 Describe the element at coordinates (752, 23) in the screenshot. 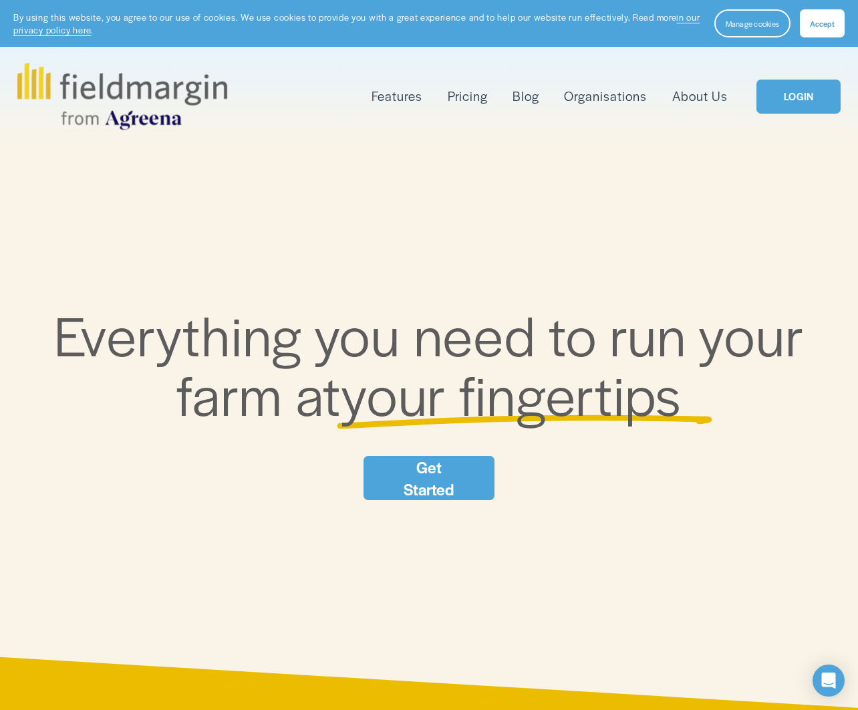

I see `button: Manage cookies` at that location.